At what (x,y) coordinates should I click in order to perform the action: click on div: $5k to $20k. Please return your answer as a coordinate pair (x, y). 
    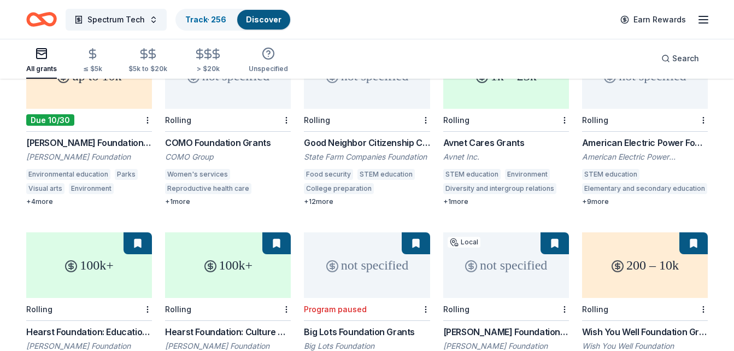
    Looking at the image, I should click on (148, 69).